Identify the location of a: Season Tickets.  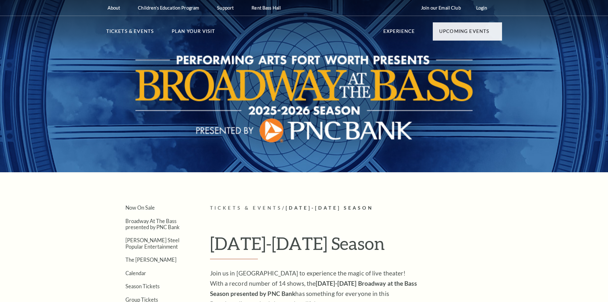
(142, 286).